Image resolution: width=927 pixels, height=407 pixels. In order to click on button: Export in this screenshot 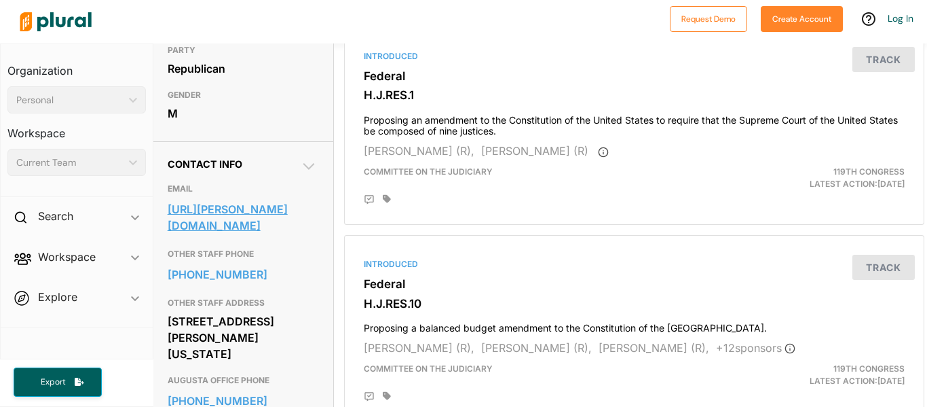, I will do `click(58, 382)`.